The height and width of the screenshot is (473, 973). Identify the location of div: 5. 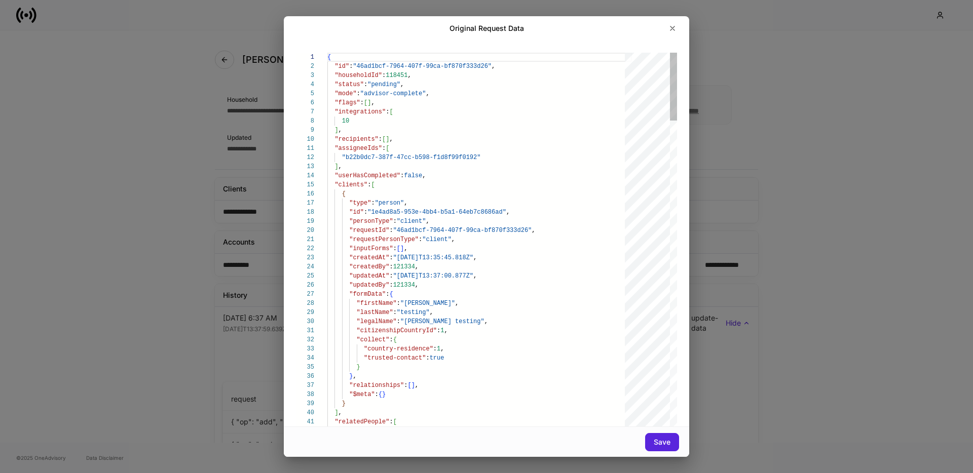
(305, 94).